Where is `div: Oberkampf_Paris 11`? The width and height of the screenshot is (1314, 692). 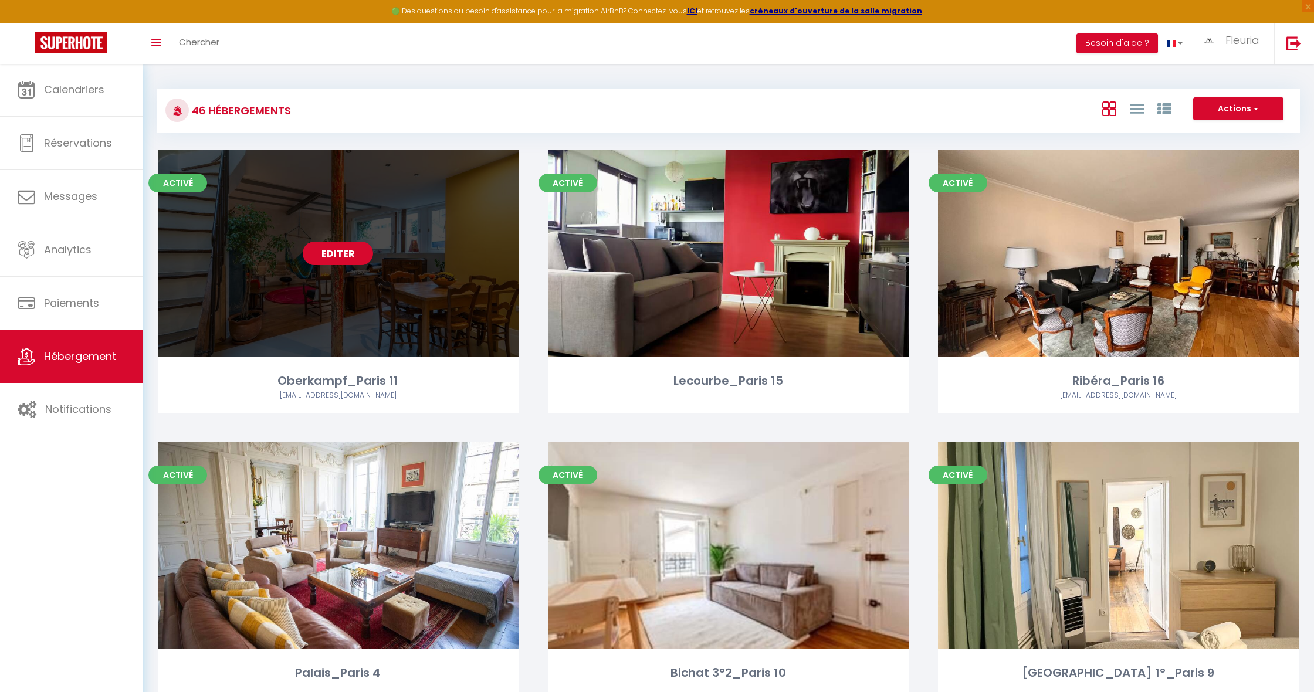
div: Oberkampf_Paris 11 is located at coordinates (338, 381).